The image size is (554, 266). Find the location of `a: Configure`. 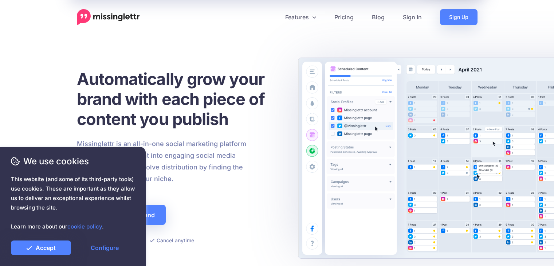

a: Configure is located at coordinates (104, 247).